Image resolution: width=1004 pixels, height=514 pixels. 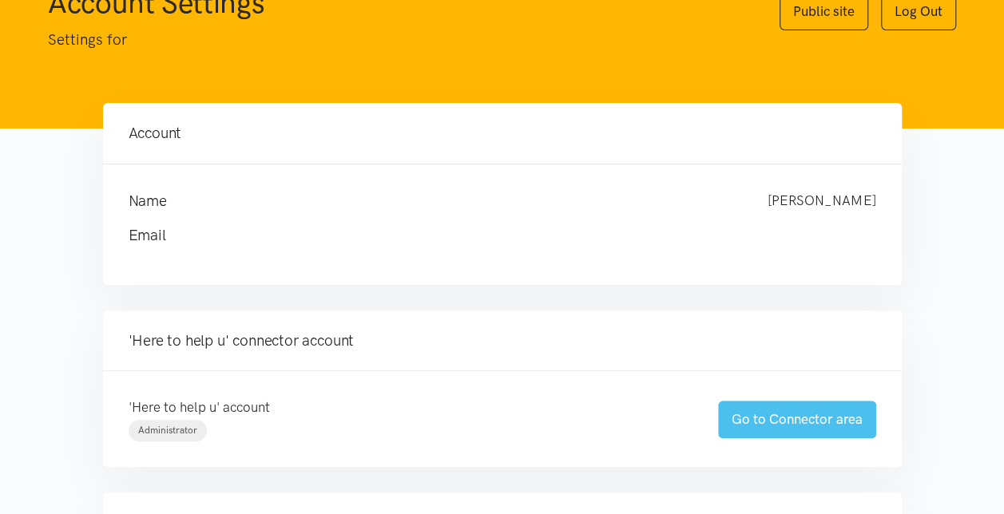 What do you see at coordinates (486, 236) in the screenshot?
I see `h4: Email` at bounding box center [486, 236].